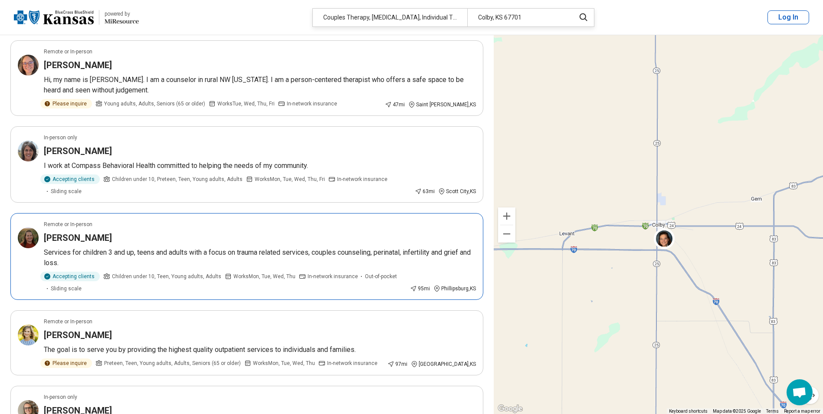 Image resolution: width=823 pixels, height=414 pixels. I want to click on button: Log In, so click(788, 17).